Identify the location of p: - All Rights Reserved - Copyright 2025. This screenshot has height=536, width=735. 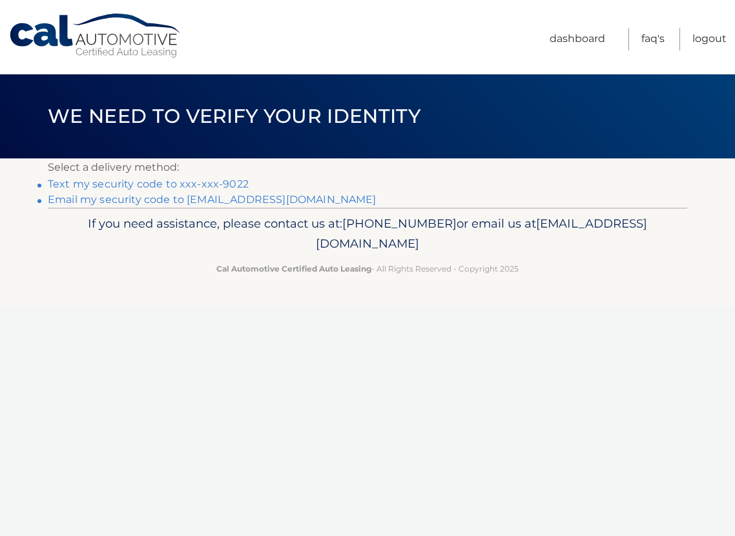
(368, 268).